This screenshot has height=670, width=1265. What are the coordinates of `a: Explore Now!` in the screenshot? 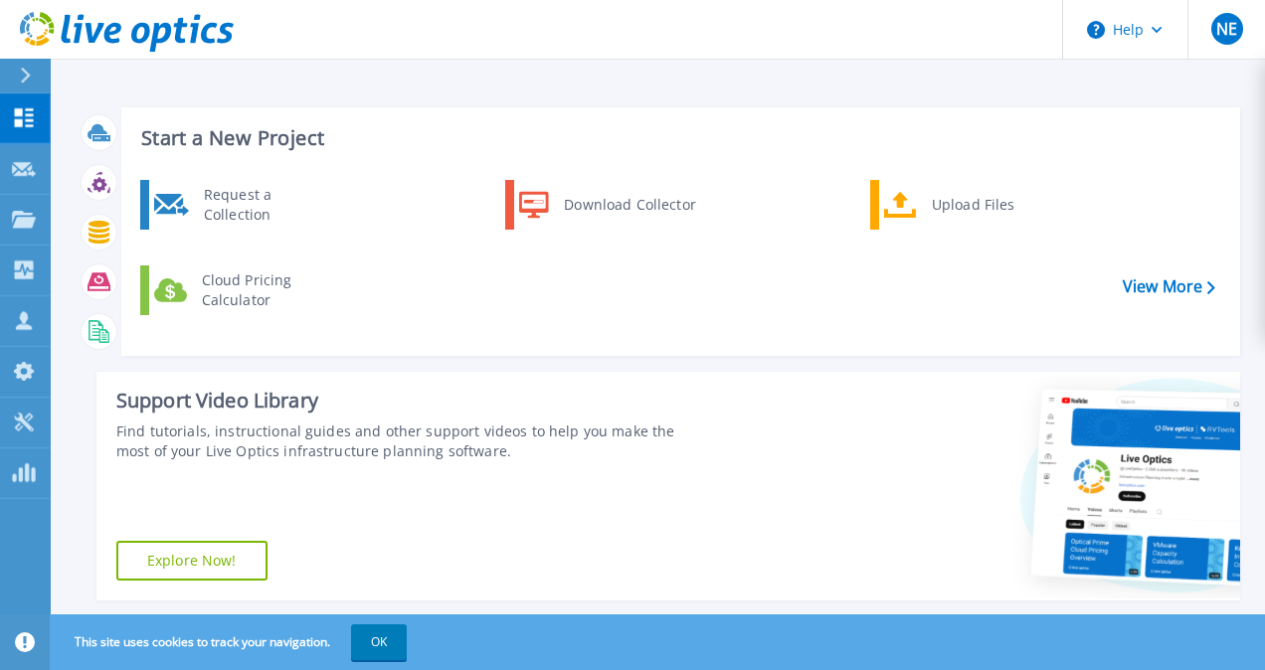 It's located at (192, 561).